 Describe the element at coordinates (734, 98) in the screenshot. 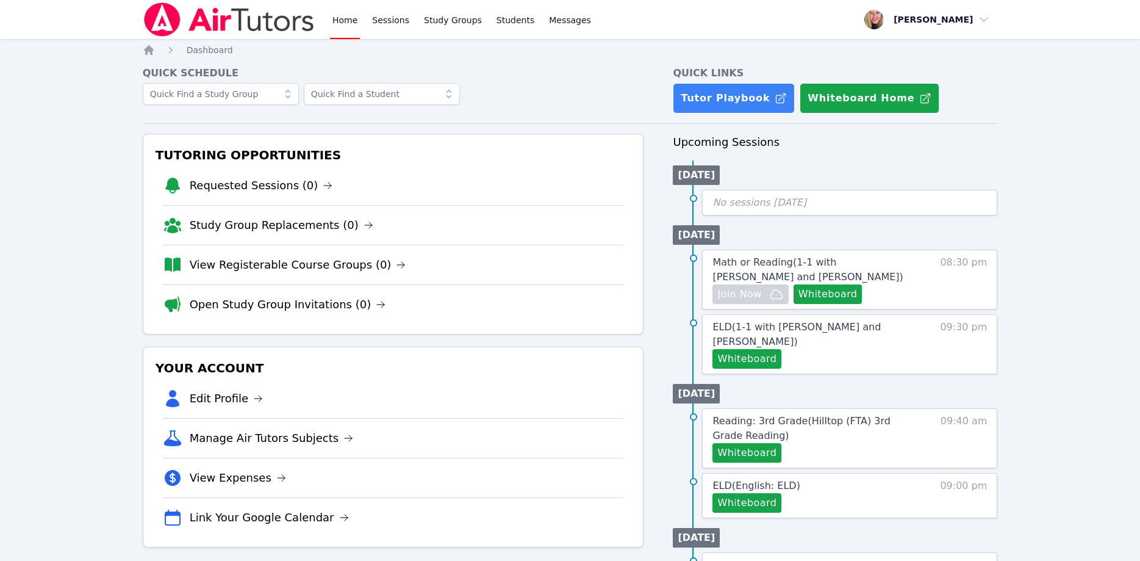

I see `a: Tutor Playbook` at that location.